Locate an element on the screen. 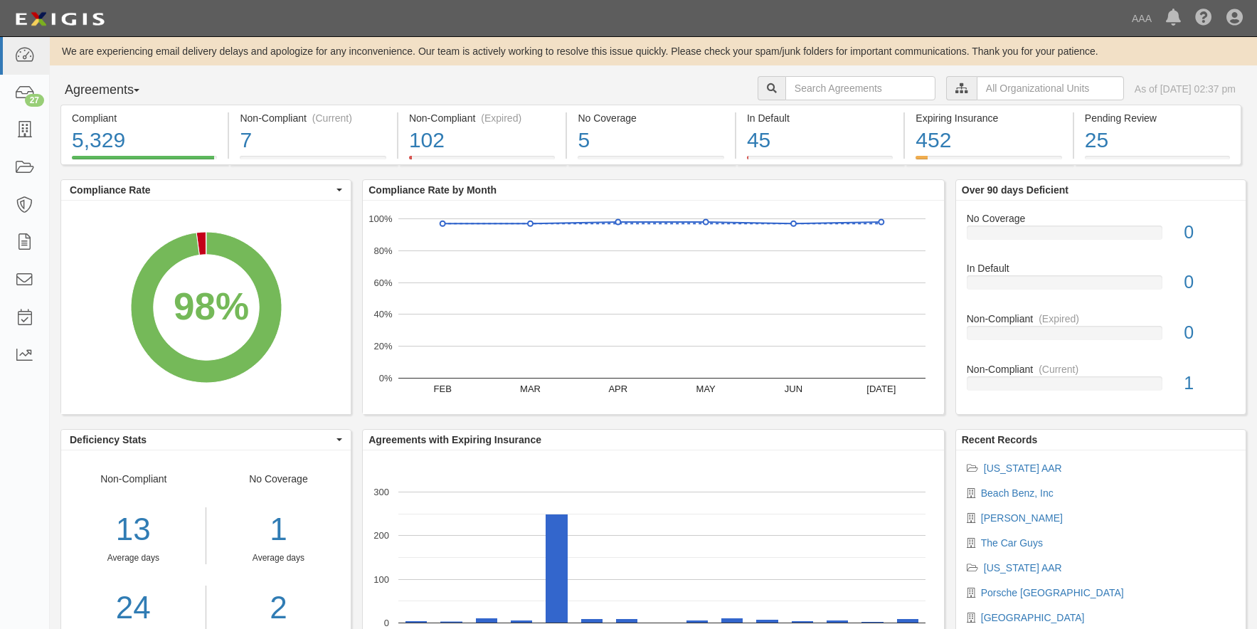 The height and width of the screenshot is (629, 1257). text: 200 is located at coordinates (382, 535).